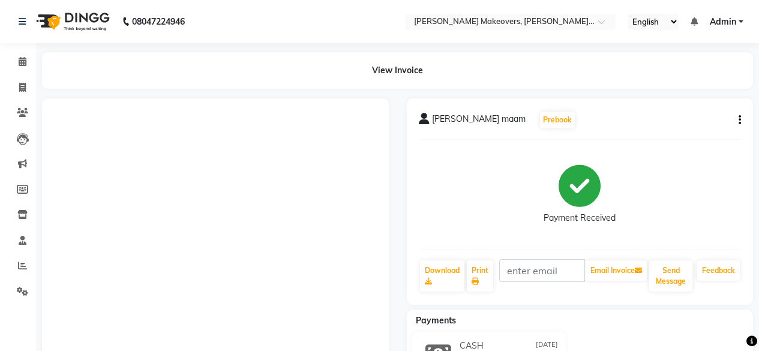 Image resolution: width=759 pixels, height=351 pixels. What do you see at coordinates (579, 218) in the screenshot?
I see `div: Payment Received` at bounding box center [579, 218].